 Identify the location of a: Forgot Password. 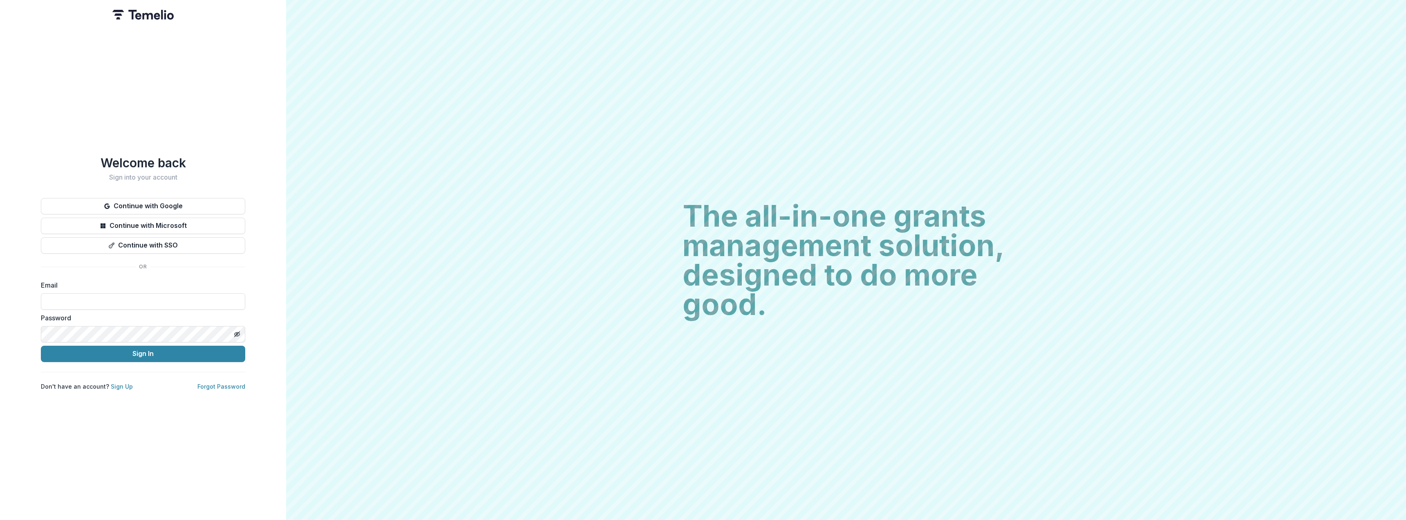
(221, 386).